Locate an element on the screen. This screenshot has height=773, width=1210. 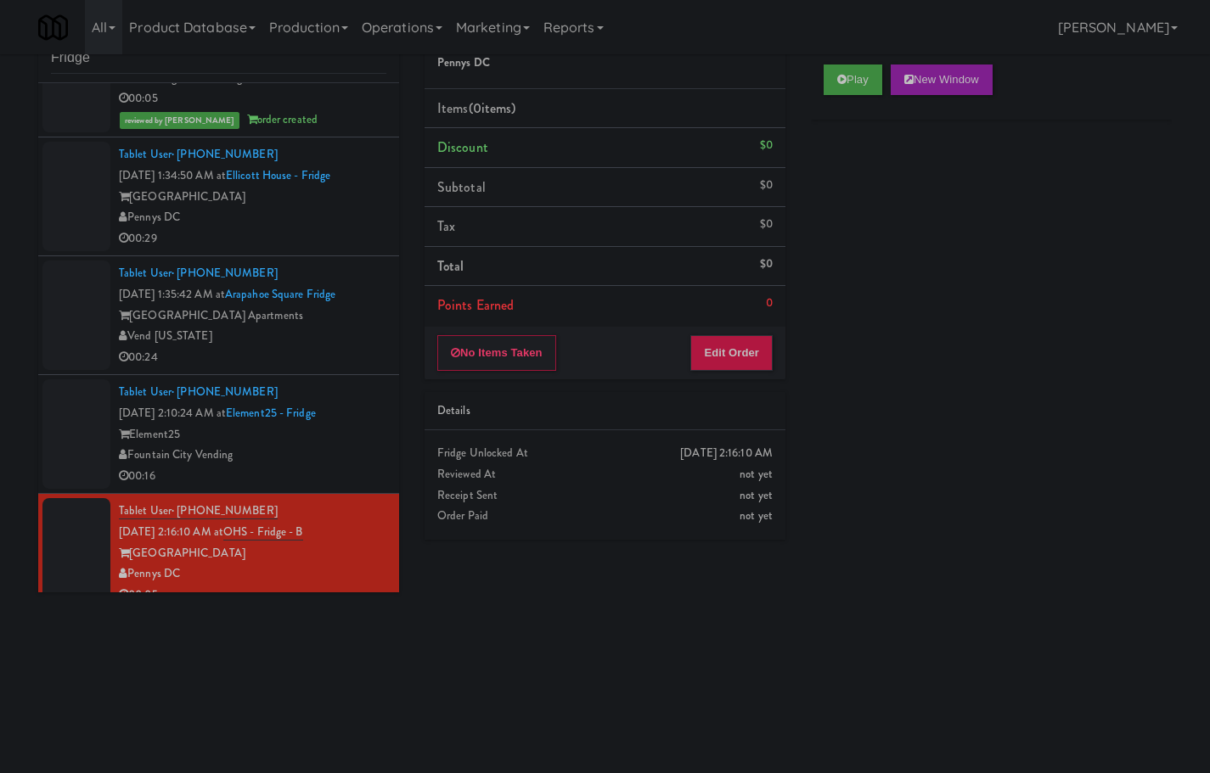
div: 0 is located at coordinates (769, 303).